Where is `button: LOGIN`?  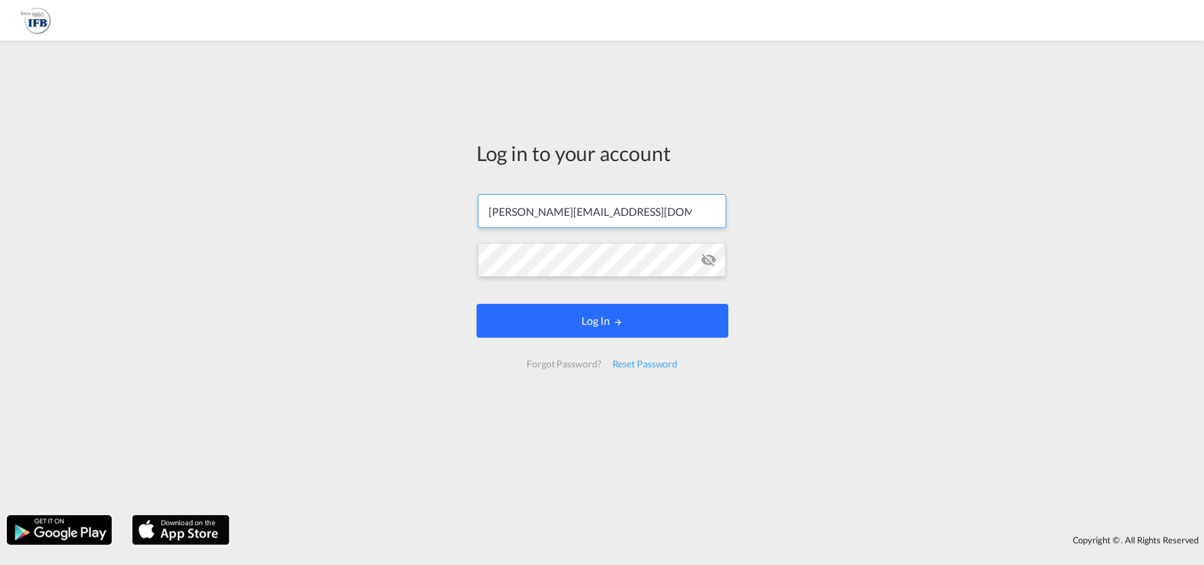
button: LOGIN is located at coordinates (602, 321).